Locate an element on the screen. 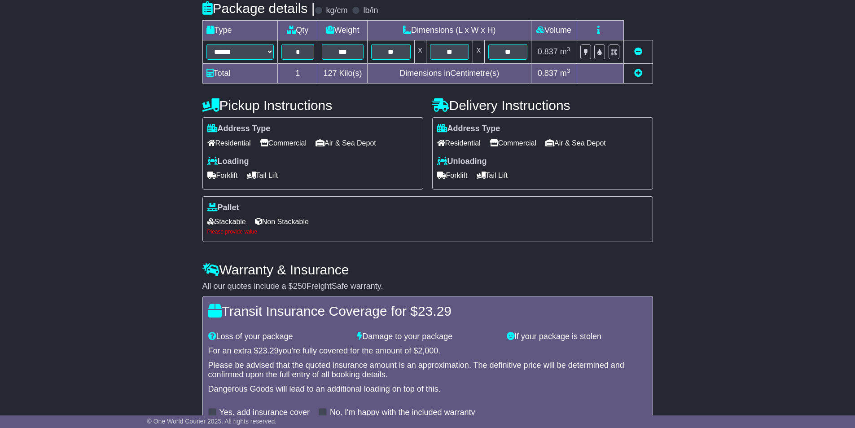 This screenshot has width=855, height=428. span: © One World Courier 2025. All rights reserved. is located at coordinates (212, 421).